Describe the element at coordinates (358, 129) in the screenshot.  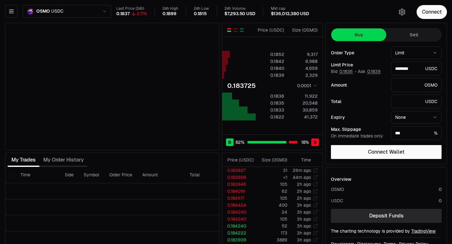
I see `div: Max. Slippage` at that location.